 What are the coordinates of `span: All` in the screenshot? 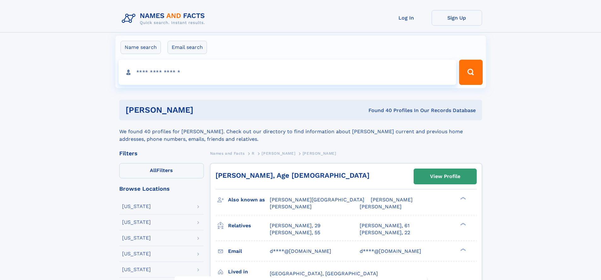 It's located at (153, 170).